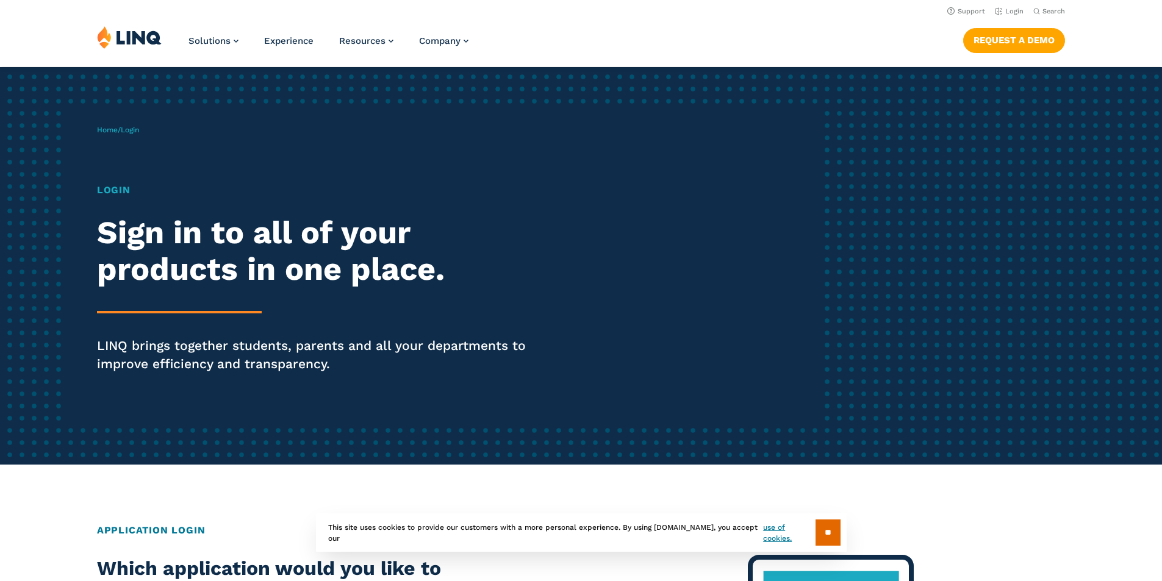 The height and width of the screenshot is (581, 1162). What do you see at coordinates (328, 46) in the screenshot?
I see `nav: Primary Navigation` at bounding box center [328, 46].